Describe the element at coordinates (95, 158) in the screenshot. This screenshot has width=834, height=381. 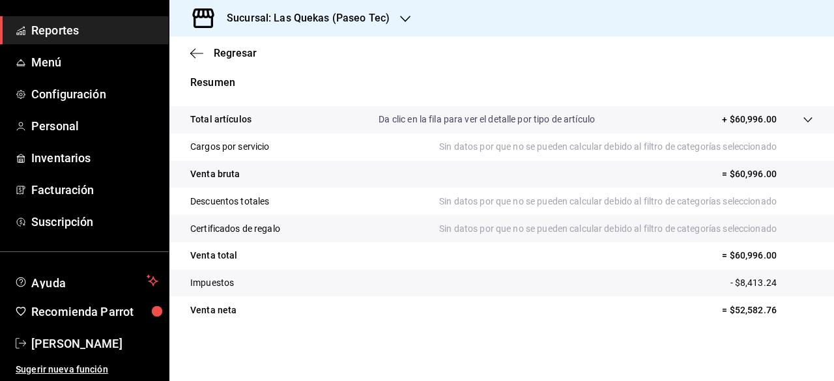
I see `span: Inventarios` at that location.